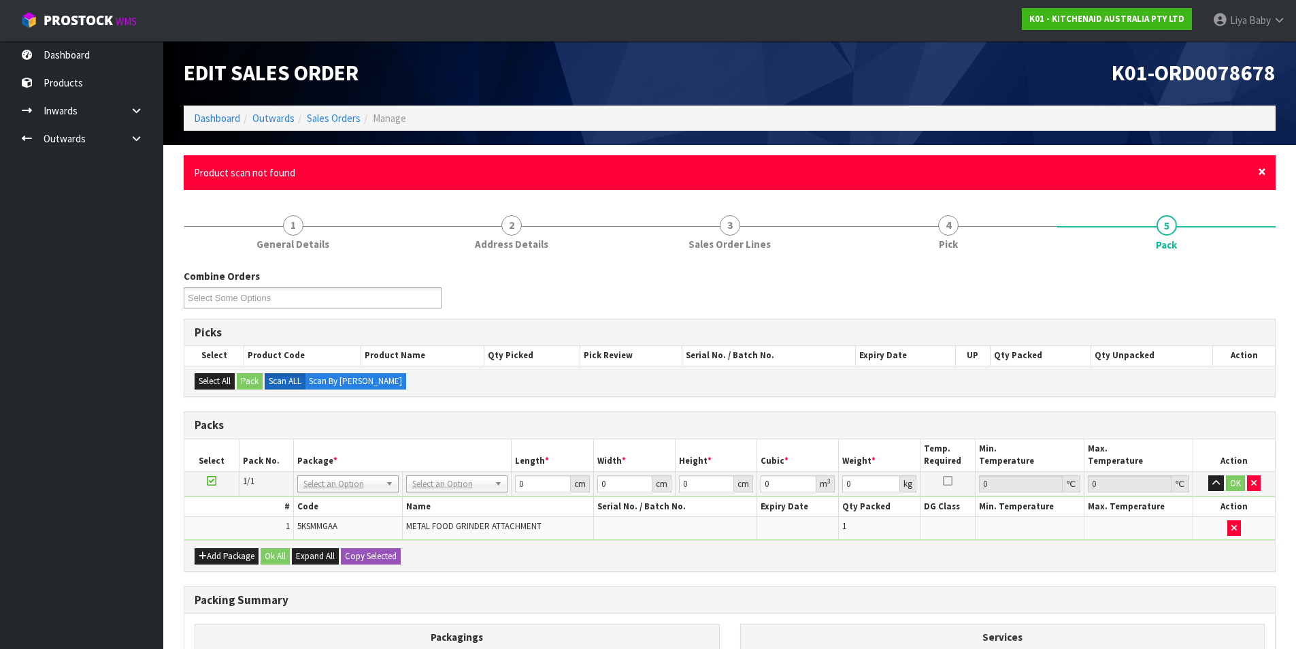 The height and width of the screenshot is (649, 1296). Describe the element at coordinates (949, 244) in the screenshot. I see `span: Pick` at that location.